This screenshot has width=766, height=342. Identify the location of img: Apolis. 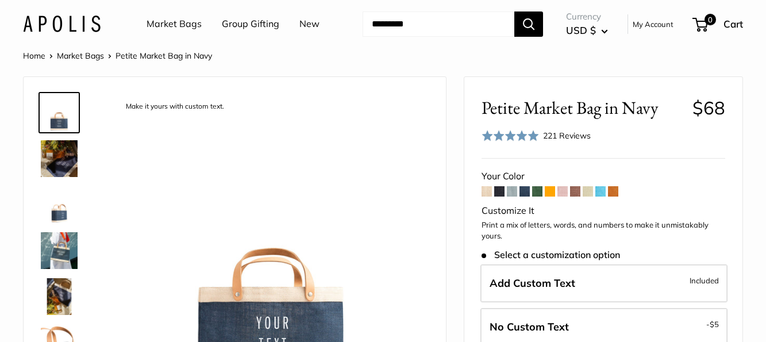
(61, 24).